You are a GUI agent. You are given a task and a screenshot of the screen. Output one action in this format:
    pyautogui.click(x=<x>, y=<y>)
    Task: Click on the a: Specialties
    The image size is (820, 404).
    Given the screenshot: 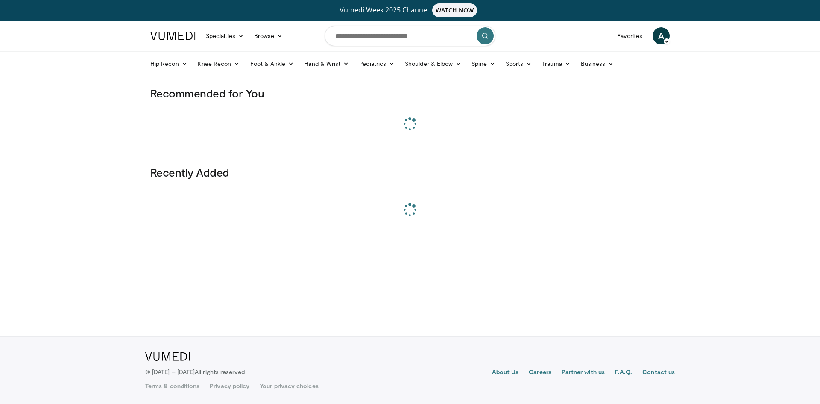 What is the action you would take?
    pyautogui.click(x=225, y=36)
    